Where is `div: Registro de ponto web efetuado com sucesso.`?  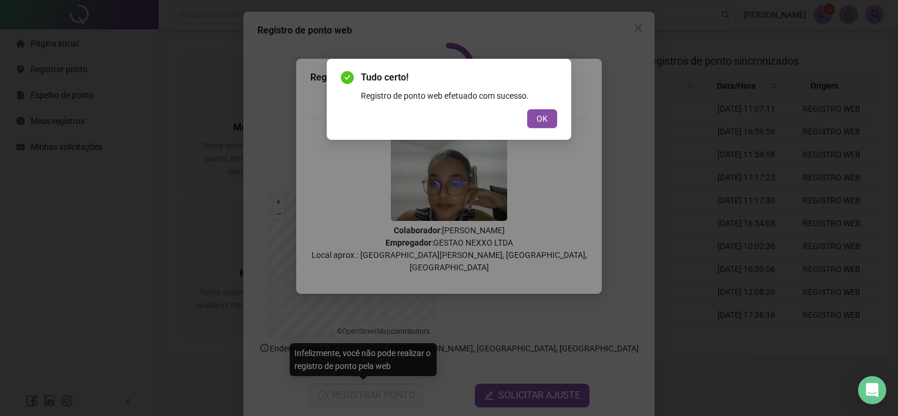 div: Registro de ponto web efetuado com sucesso. is located at coordinates (459, 96).